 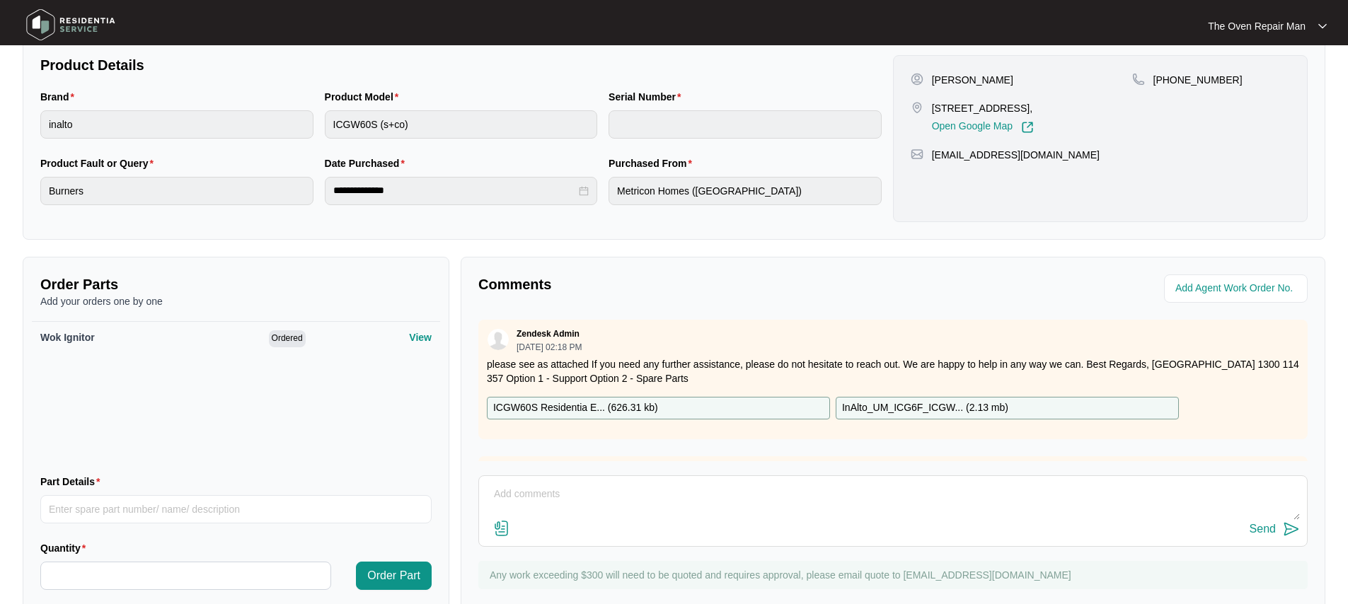 What do you see at coordinates (895, 575) in the screenshot?
I see `p: Any work exceeding $300 will need to be quoted and requires approval, please email quote to [EMAI...` at bounding box center [895, 575].